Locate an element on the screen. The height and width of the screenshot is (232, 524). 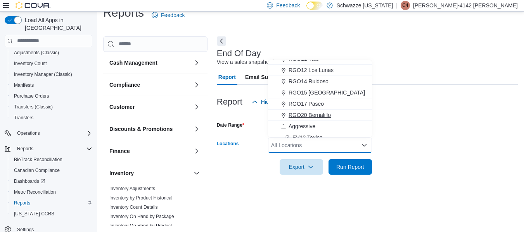
a: Transfers is located at coordinates (24, 118).